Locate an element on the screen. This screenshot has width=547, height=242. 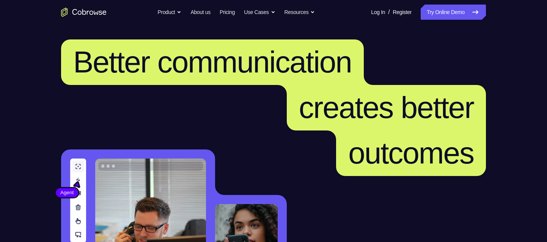
span: Better communication is located at coordinates (213, 62).